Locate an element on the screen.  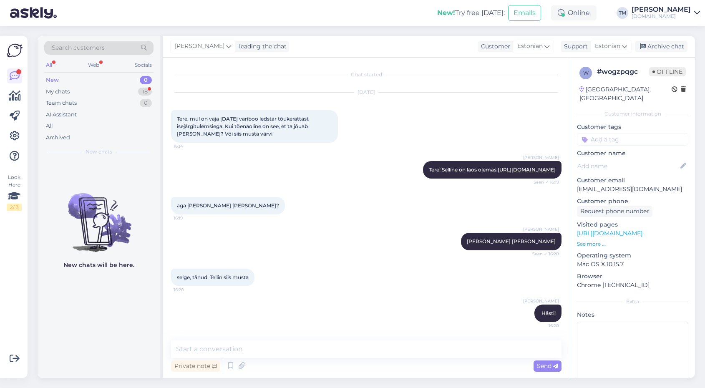
p: Customer tags is located at coordinates (632, 127).